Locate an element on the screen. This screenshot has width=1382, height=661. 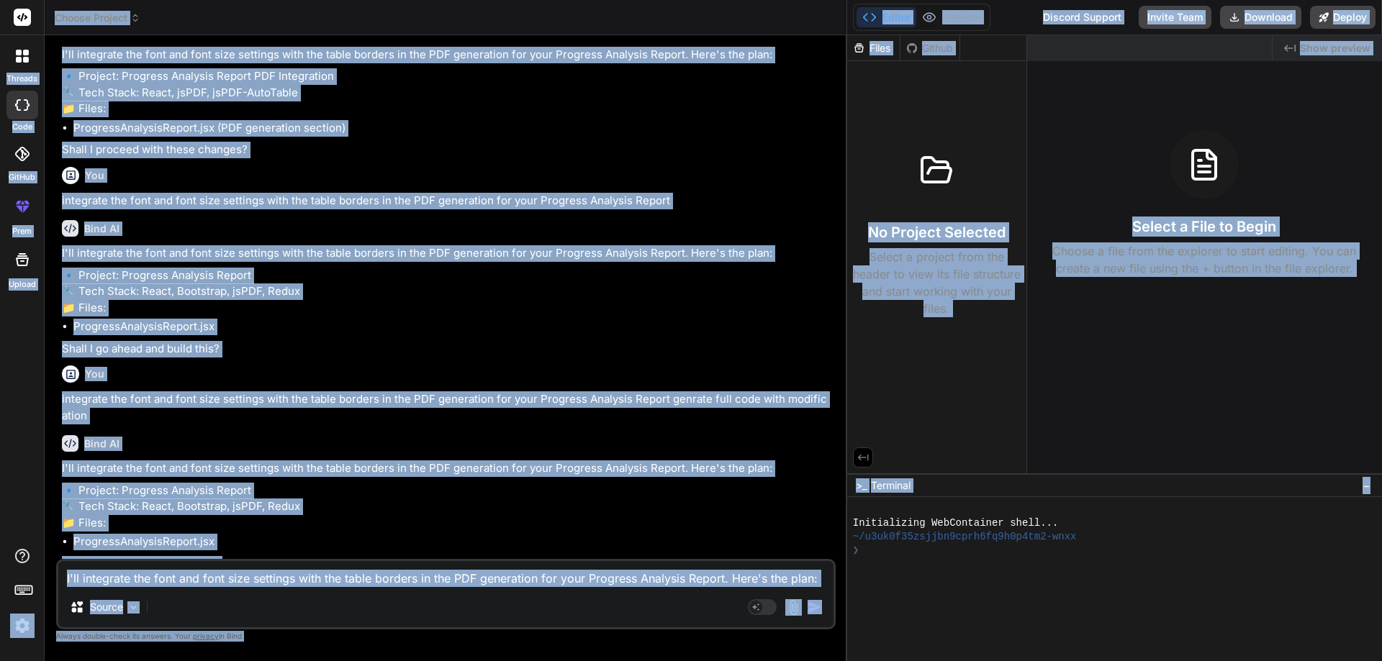
li: ProgressAnalysisReport.jsx (PDF generation section) is located at coordinates (453, 128).